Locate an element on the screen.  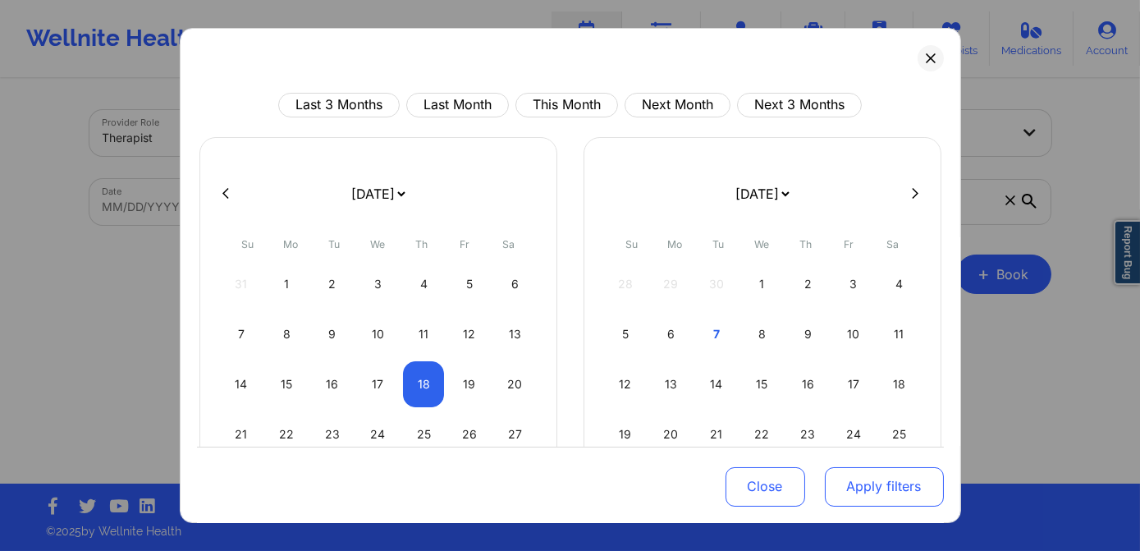
div: Mon Sep 15 2025 is located at coordinates (286, 384).